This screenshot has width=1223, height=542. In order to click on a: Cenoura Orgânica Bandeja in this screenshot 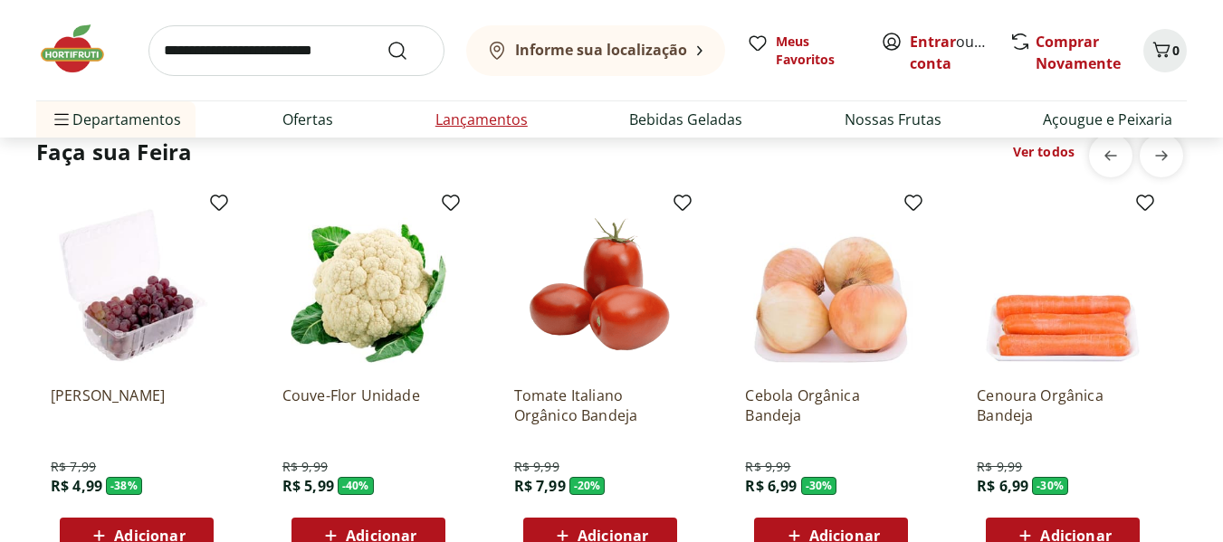, I will do `click(1063, 406)`.